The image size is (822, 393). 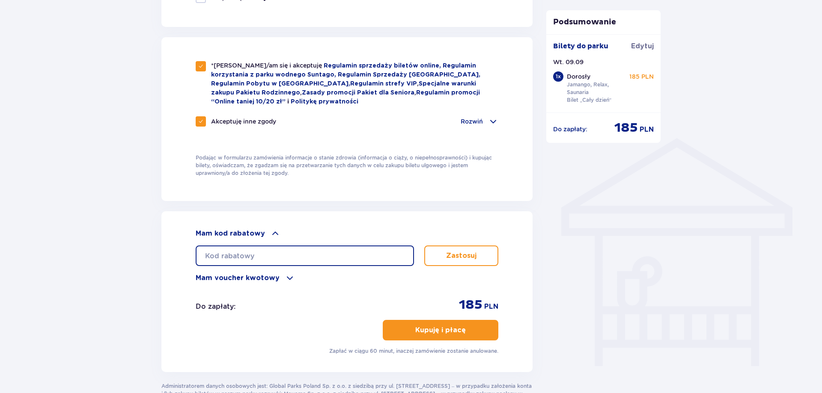 What do you see at coordinates (324, 102) in the screenshot?
I see `a: Politykę prywatności` at bounding box center [324, 102].